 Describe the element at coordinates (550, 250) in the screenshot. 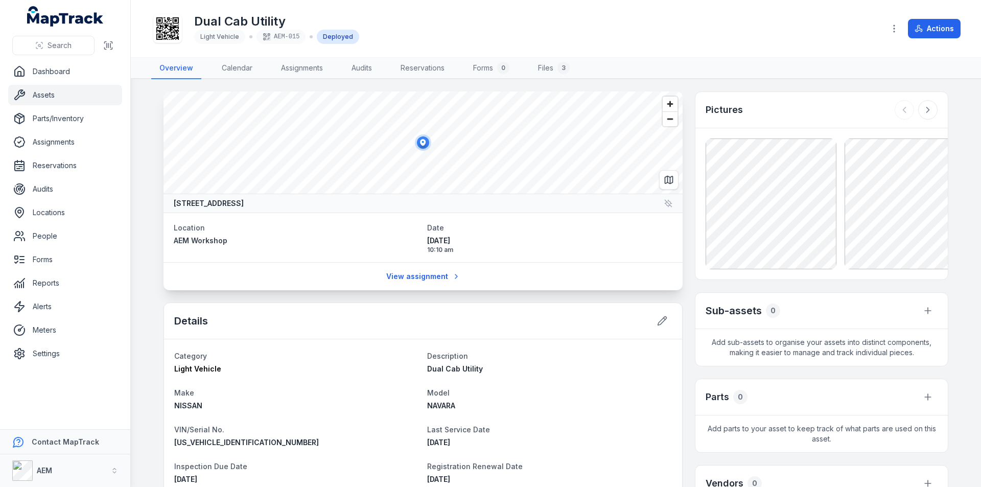

I see `span: 10:10 am` at that location.